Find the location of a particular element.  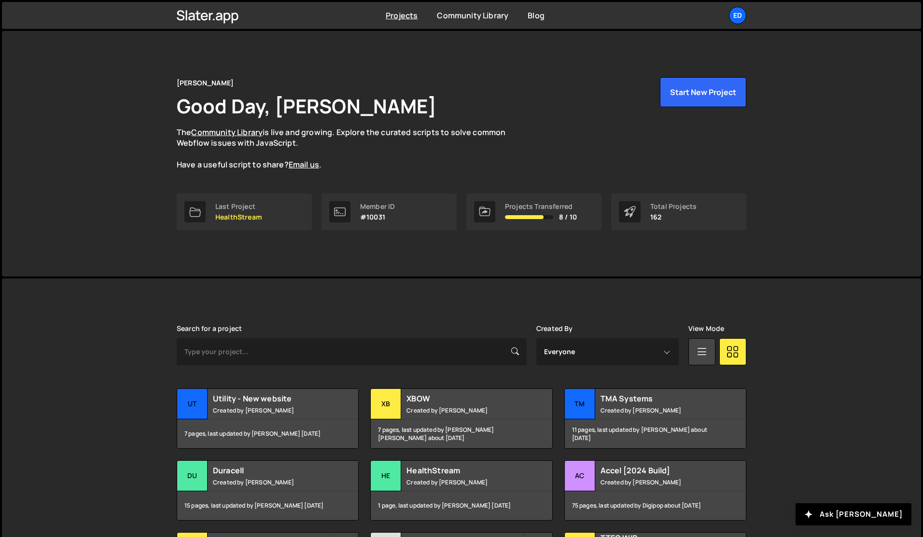

h2: TMA Systems is located at coordinates (659, 399).